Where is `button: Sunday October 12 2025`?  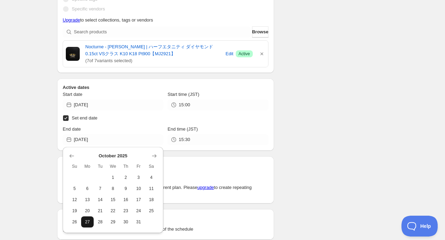
button: Sunday October 12 2025 is located at coordinates (74, 200).